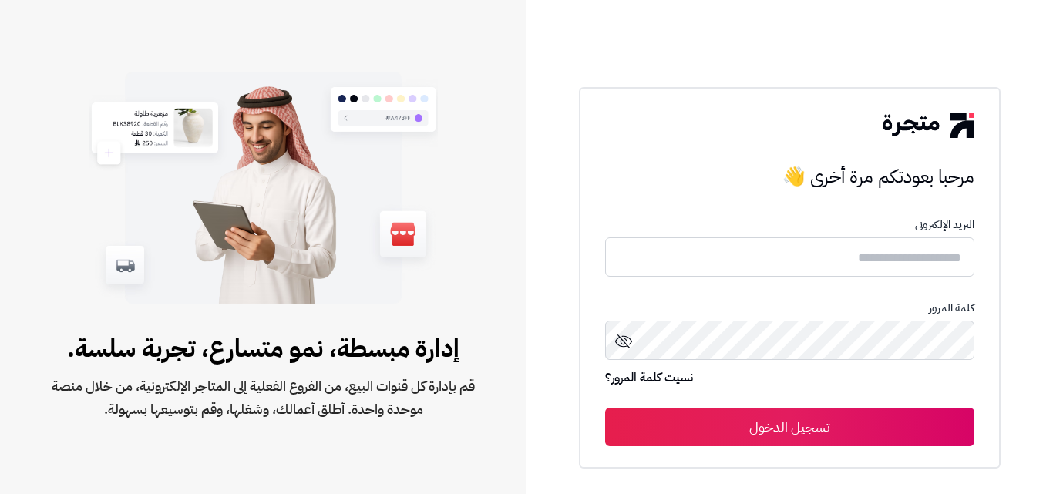  What do you see at coordinates (789, 177) in the screenshot?
I see `h3: مرحبا بعودتكم مرة أخرى 👋` at bounding box center [789, 177].